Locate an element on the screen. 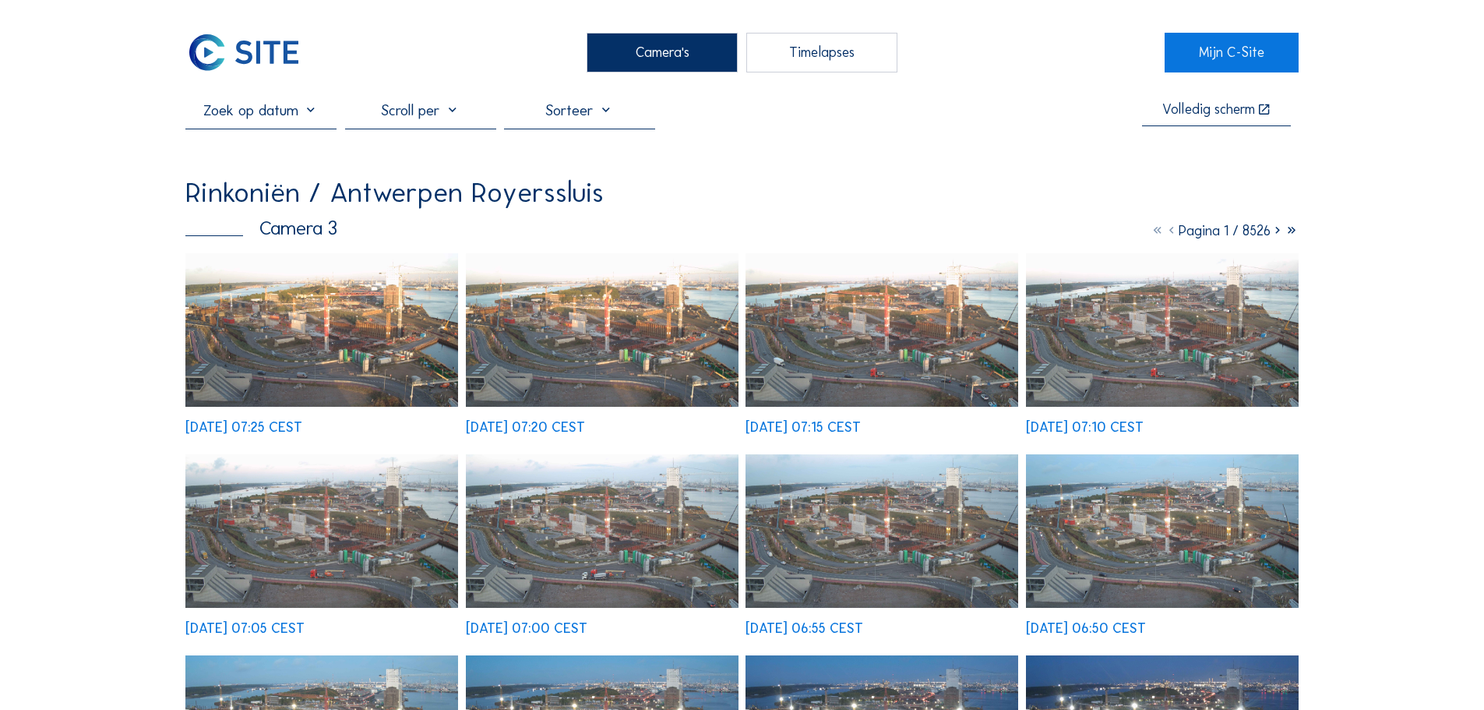  img: C-SITE Logo is located at coordinates (244, 52).